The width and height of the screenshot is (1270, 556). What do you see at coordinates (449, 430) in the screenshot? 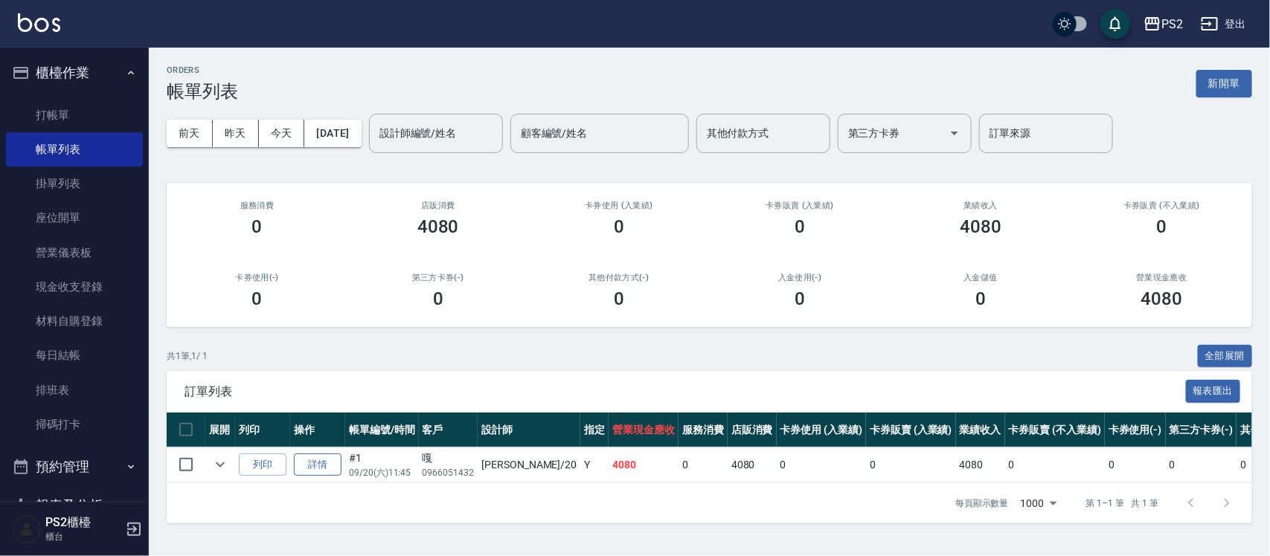
I see `th: 客戶` at bounding box center [449, 430].